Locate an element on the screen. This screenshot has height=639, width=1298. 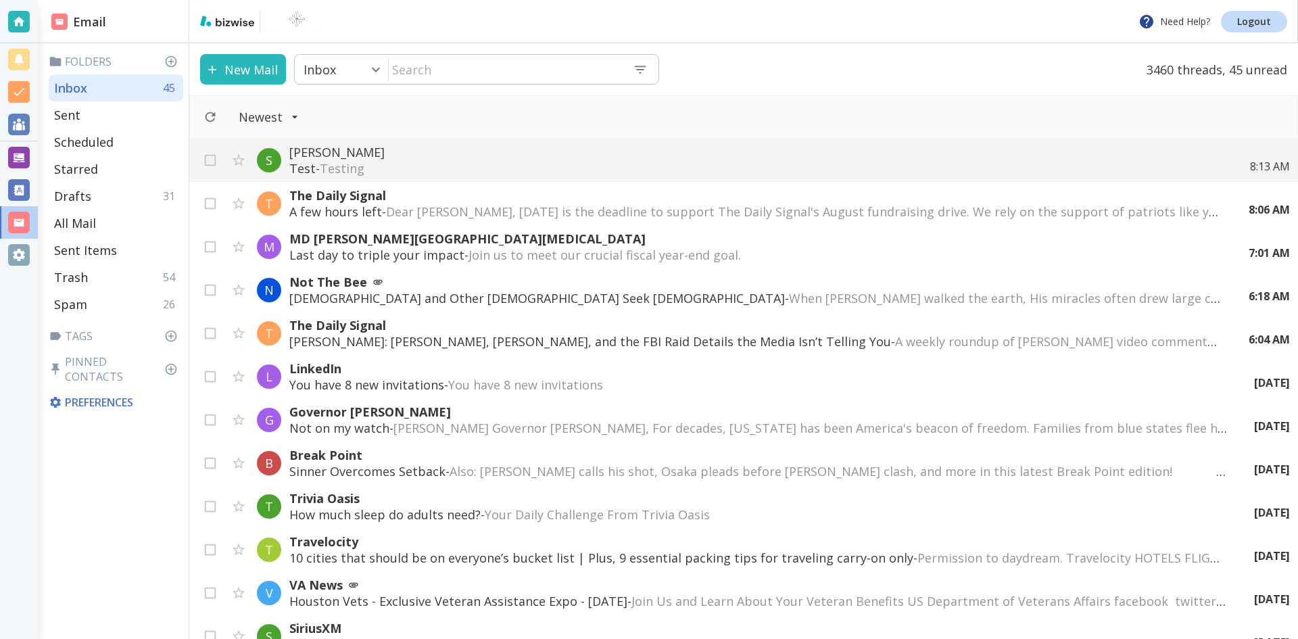
div: Starred is located at coordinates (116, 169).